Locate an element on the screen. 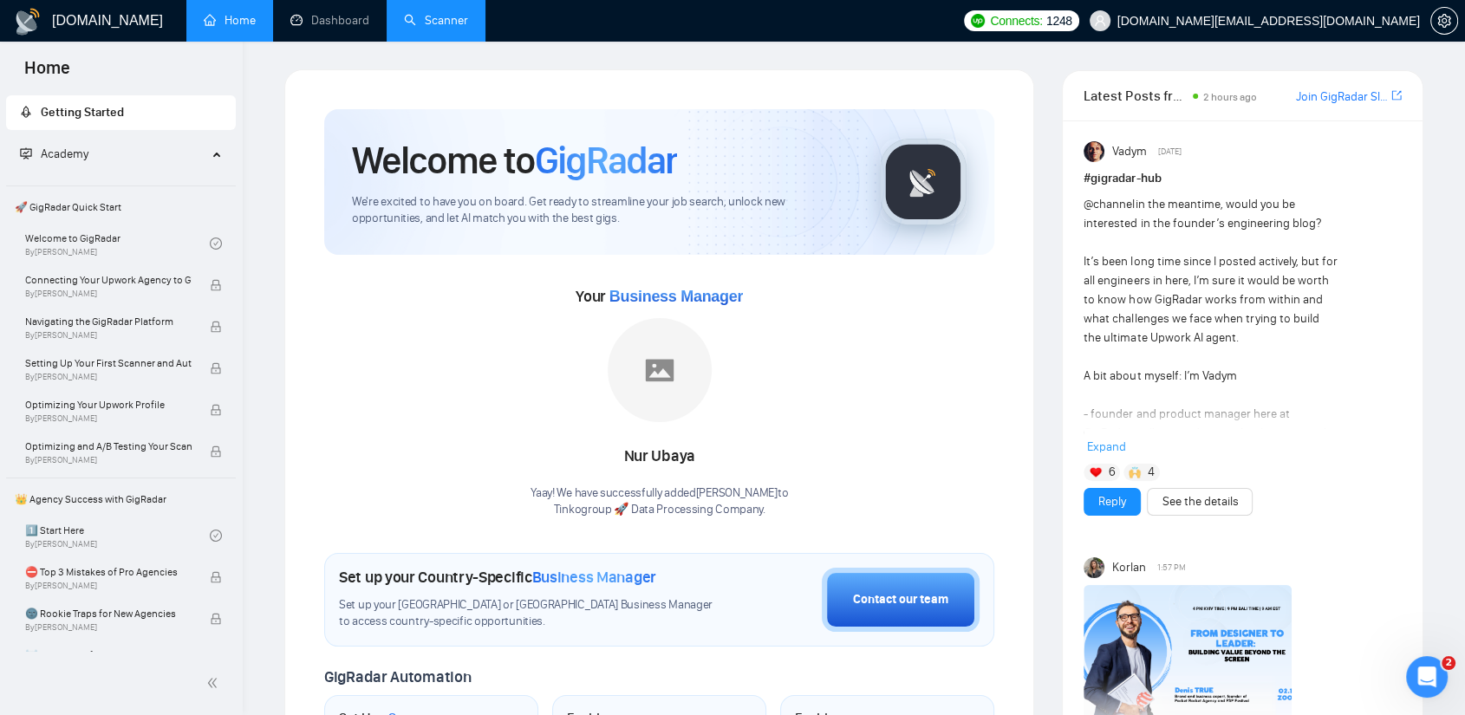 The height and width of the screenshot is (715, 1465). span: Getting Started is located at coordinates (82, 112).